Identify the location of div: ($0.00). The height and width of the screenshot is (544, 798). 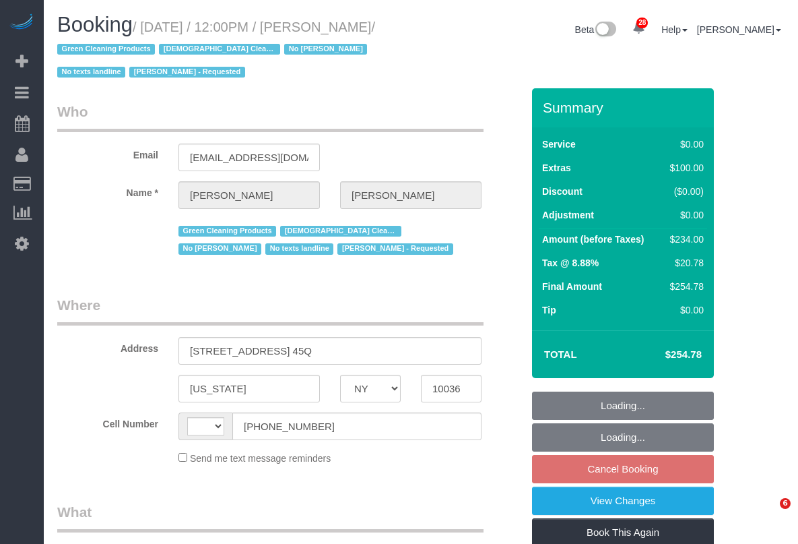
(684, 191).